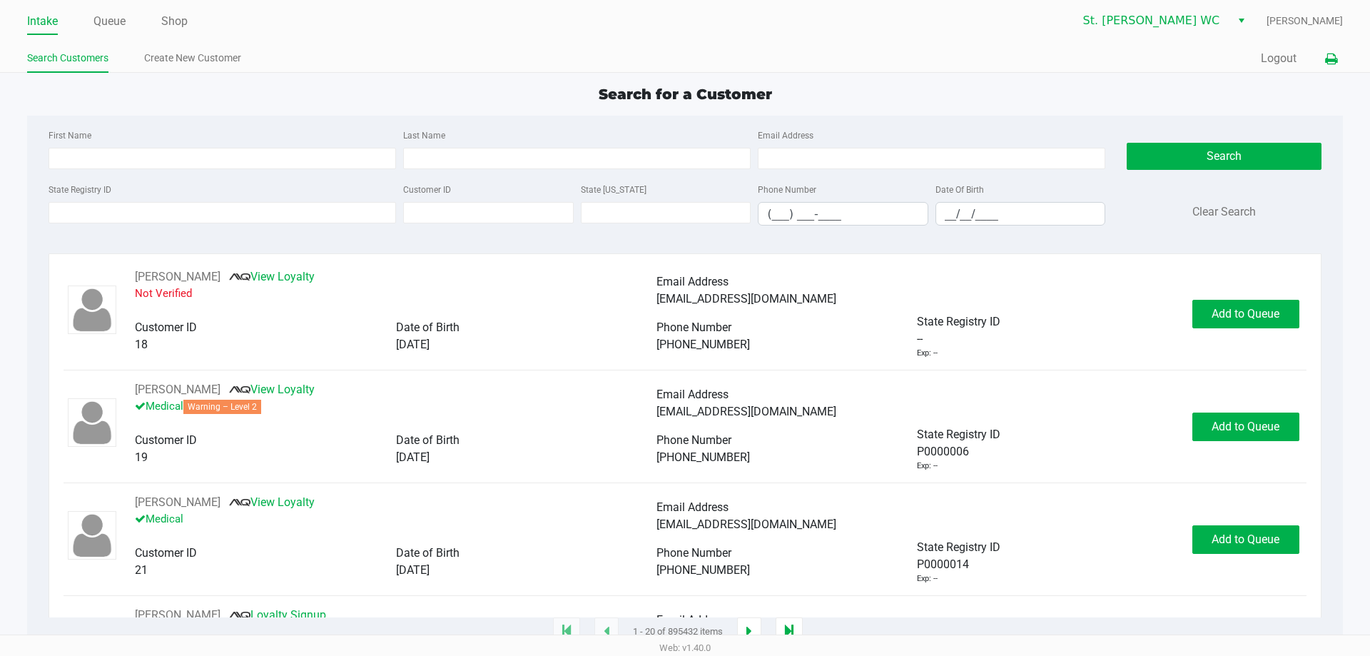  I want to click on span: P0000006, so click(943, 452).